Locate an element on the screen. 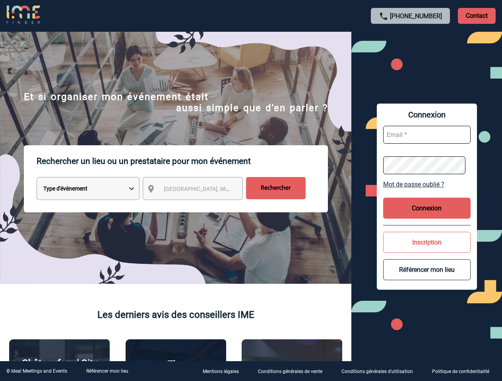 The height and width of the screenshot is (381, 502). p: Politique de confidentialité is located at coordinates (460, 372).